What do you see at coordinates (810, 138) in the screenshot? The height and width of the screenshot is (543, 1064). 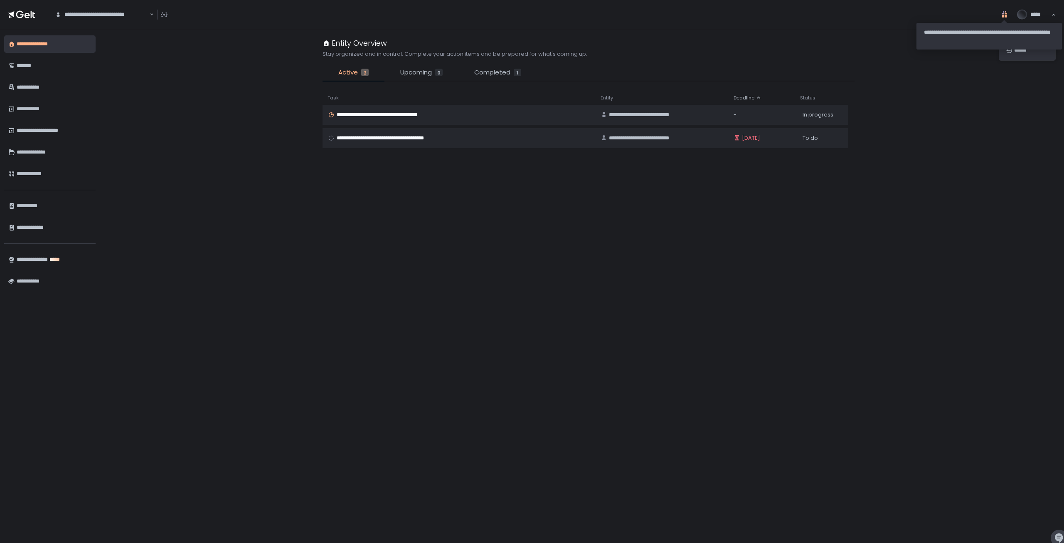 I see `span: To do` at bounding box center [810, 138].